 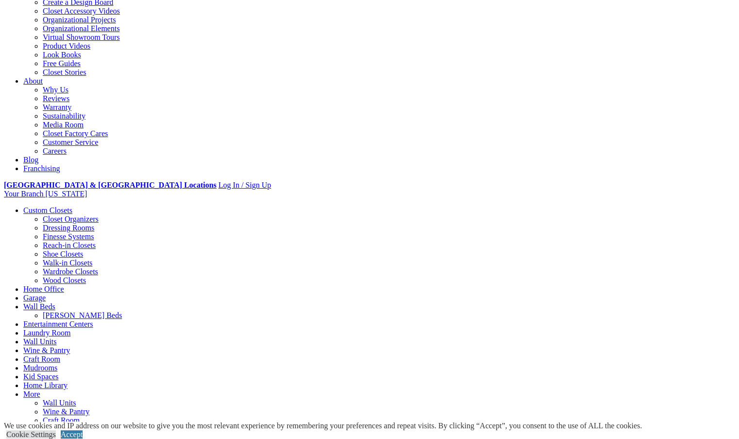 I want to click on span: Your Branch, so click(x=23, y=193).